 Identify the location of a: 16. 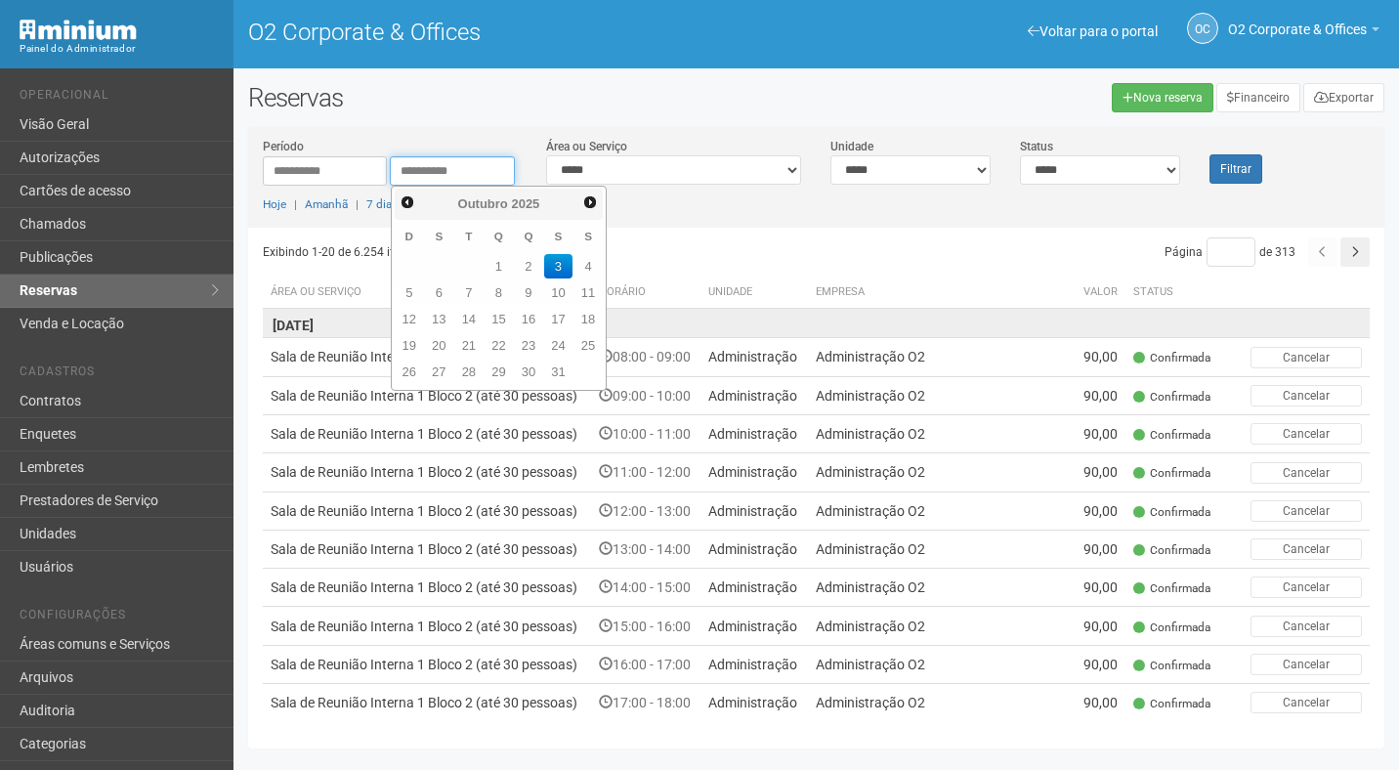
(528, 318).